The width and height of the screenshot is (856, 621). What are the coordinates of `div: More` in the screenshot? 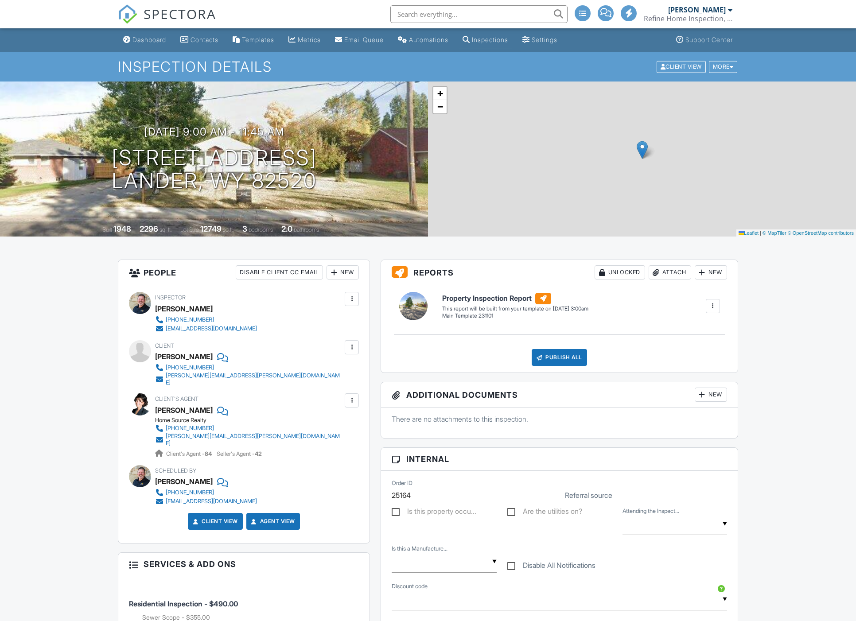 It's located at (723, 66).